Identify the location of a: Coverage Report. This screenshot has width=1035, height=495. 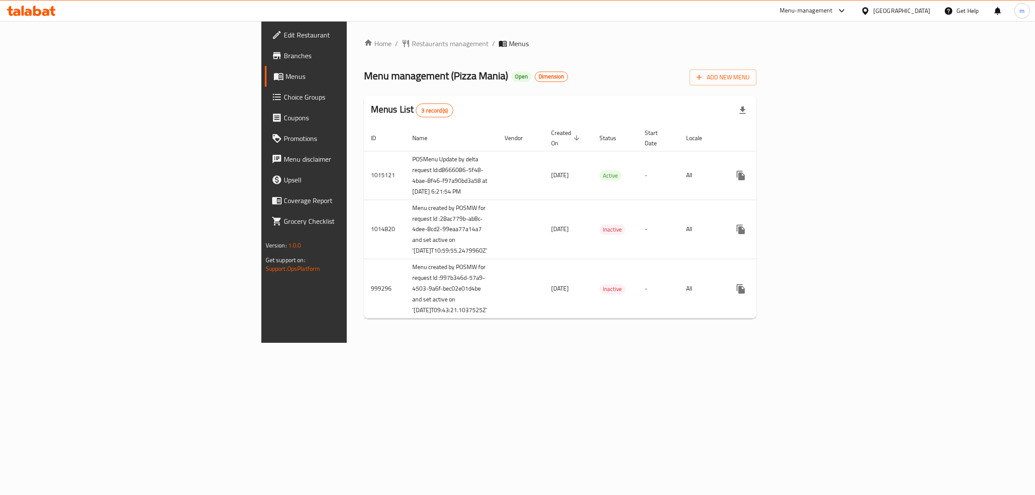
(349, 200).